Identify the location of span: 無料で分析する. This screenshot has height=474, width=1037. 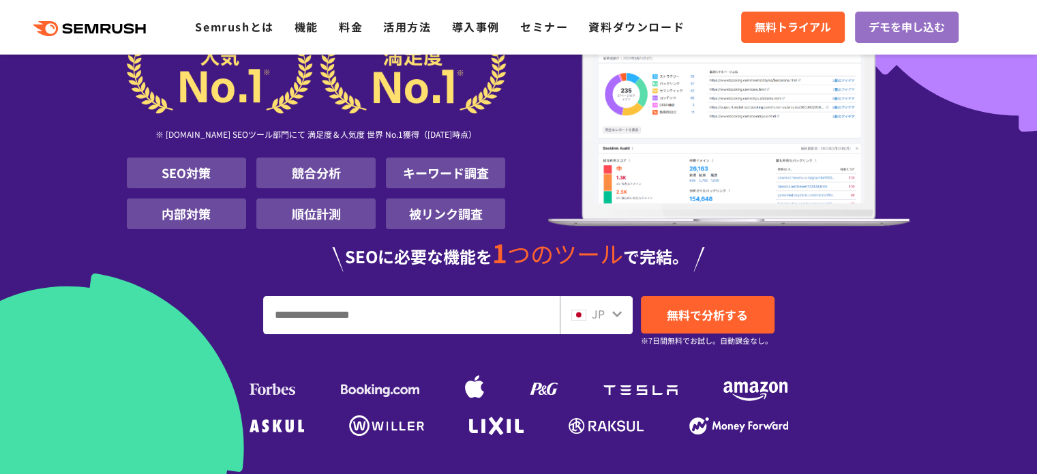
(707, 314).